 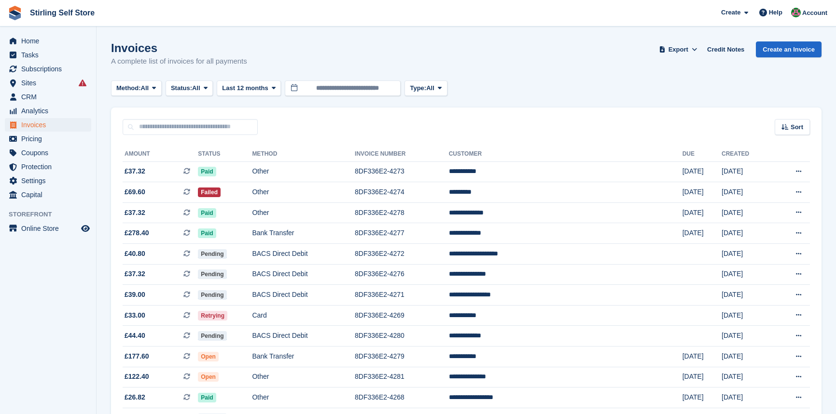 I want to click on span: Export, so click(x=678, y=50).